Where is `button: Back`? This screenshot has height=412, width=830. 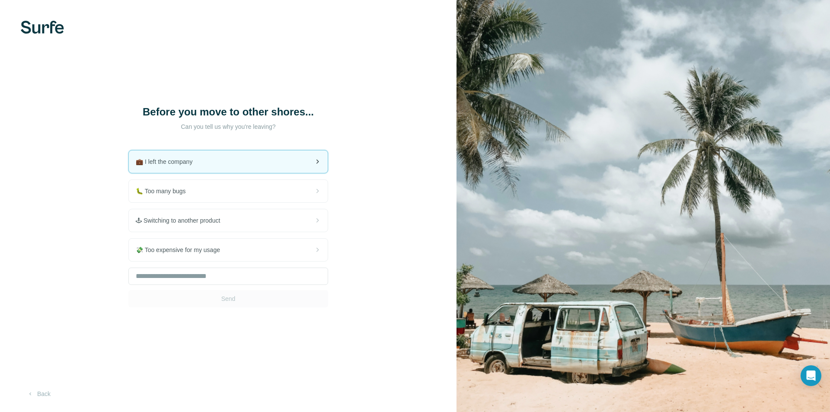 button: Back is located at coordinates (38, 394).